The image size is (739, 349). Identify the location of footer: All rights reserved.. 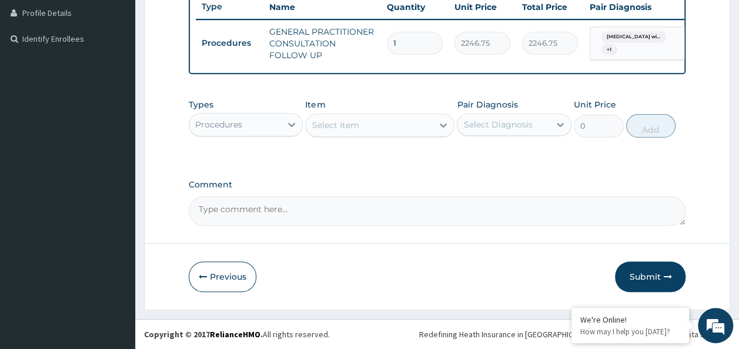
(437, 334).